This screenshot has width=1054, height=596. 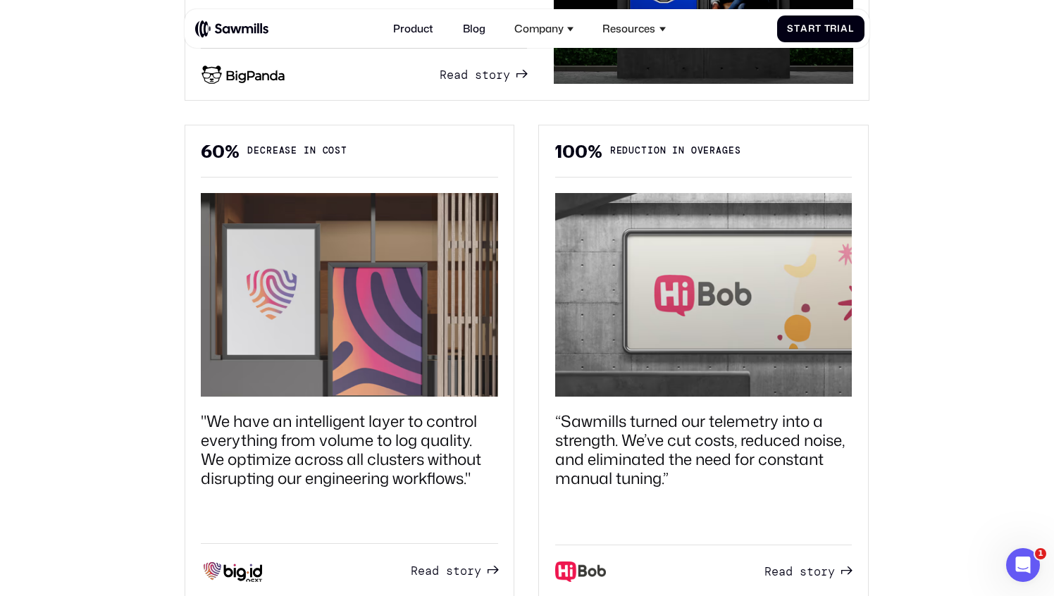 What do you see at coordinates (233, 571) in the screenshot?
I see `img: Grey H logo` at bounding box center [233, 571].